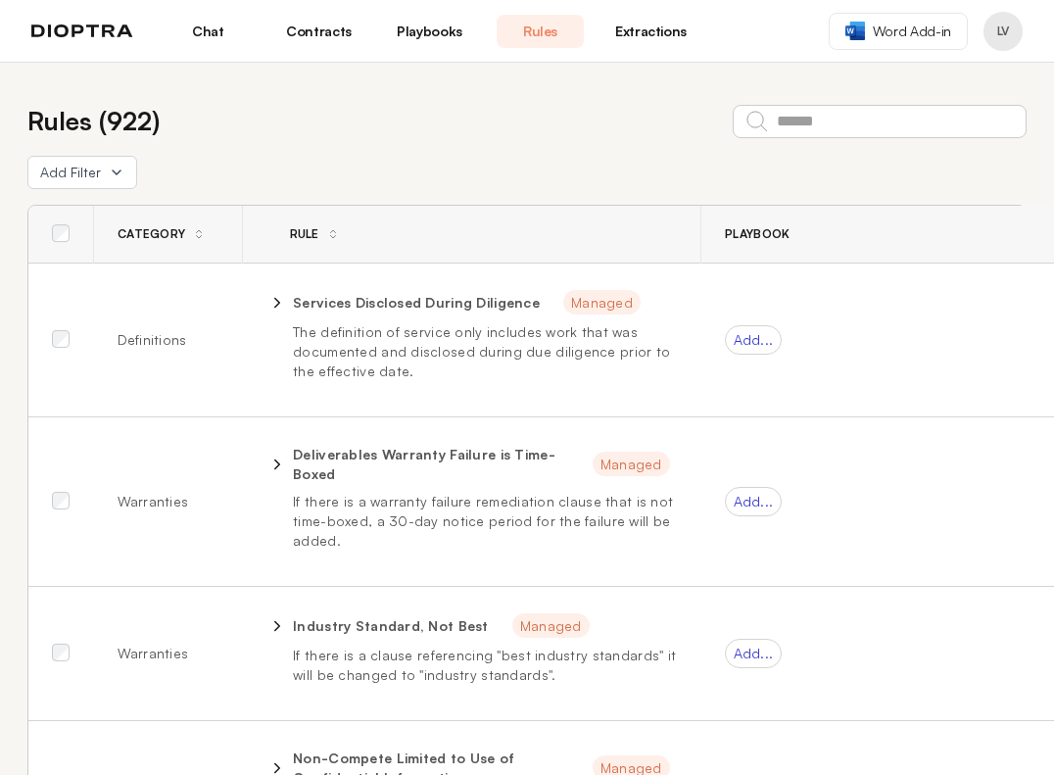 This screenshot has width=1054, height=775. I want to click on span: Add Filter, so click(71, 172).